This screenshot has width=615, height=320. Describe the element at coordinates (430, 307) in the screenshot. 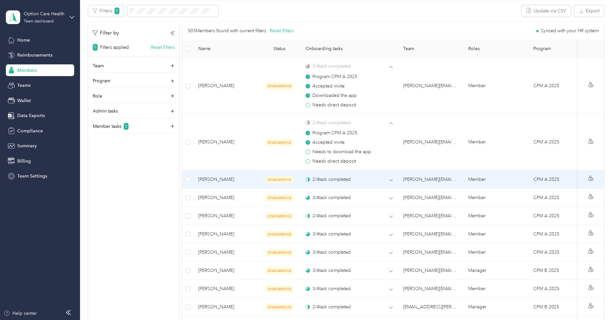

I see `td: loni.eligon@optioncare.com` at that location.